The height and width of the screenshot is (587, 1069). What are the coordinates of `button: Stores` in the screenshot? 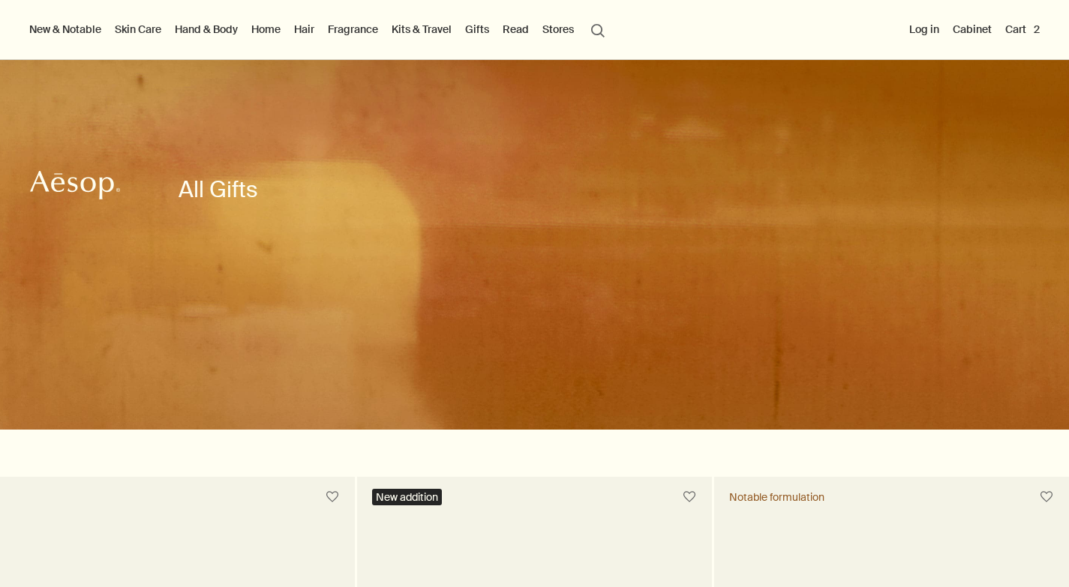 It's located at (558, 29).